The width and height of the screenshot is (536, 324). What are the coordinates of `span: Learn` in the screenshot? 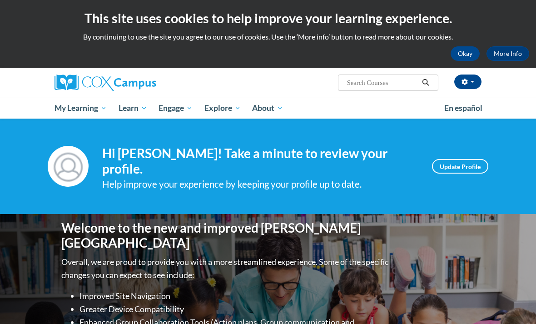 It's located at (133, 108).